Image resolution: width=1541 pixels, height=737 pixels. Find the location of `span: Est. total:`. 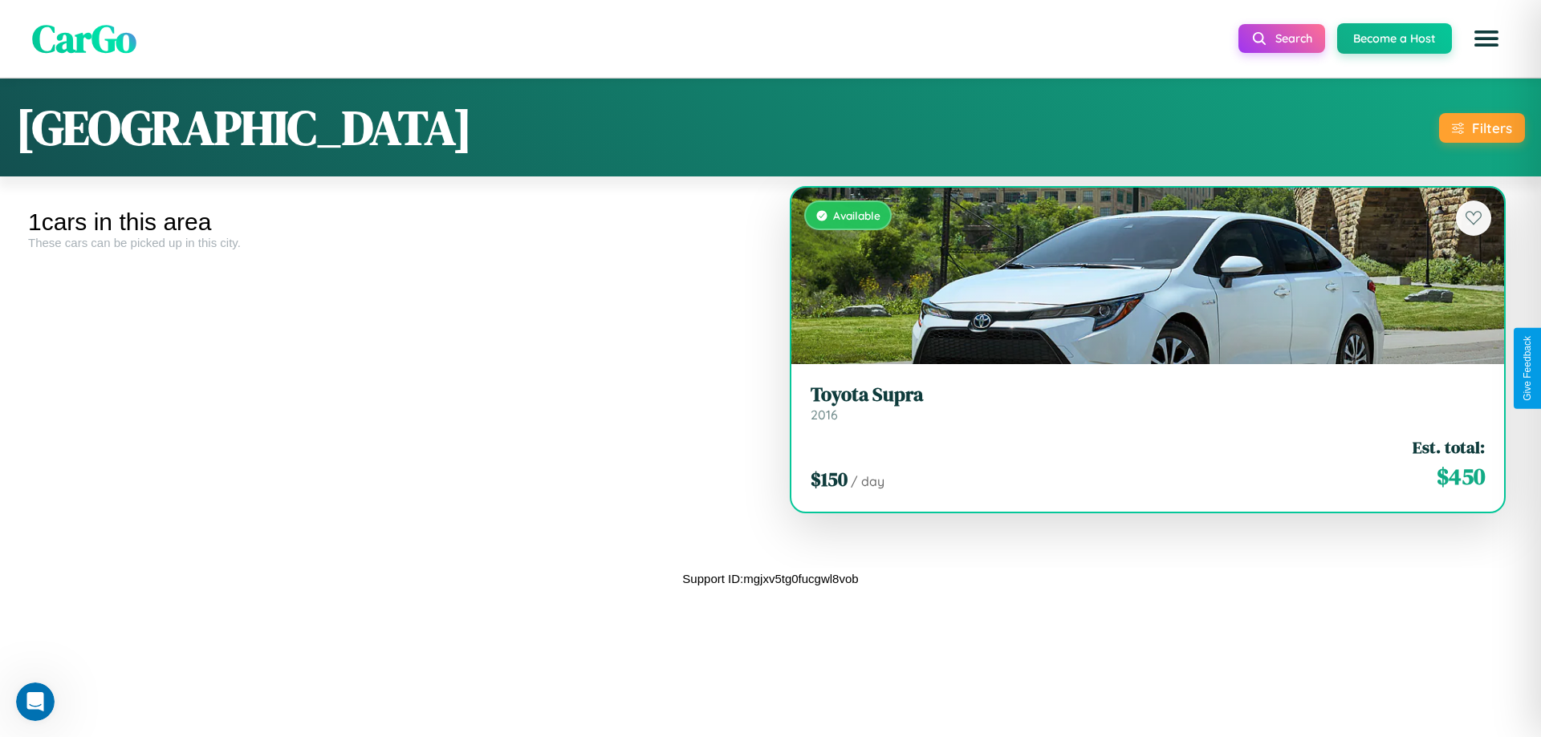

span: Est. total: is located at coordinates (1448, 447).